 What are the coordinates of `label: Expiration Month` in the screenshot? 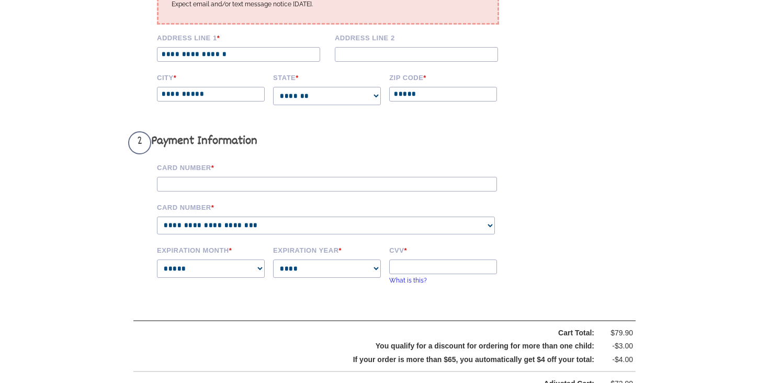 It's located at (211, 250).